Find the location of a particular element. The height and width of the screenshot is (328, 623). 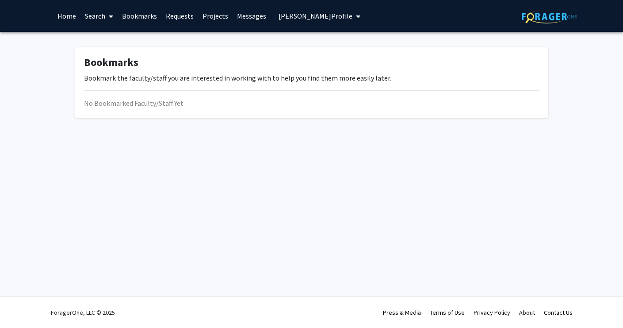

p: Bookmark the faculty/staff you are interested in working with to help you find them more easily l... is located at coordinates (312, 78).